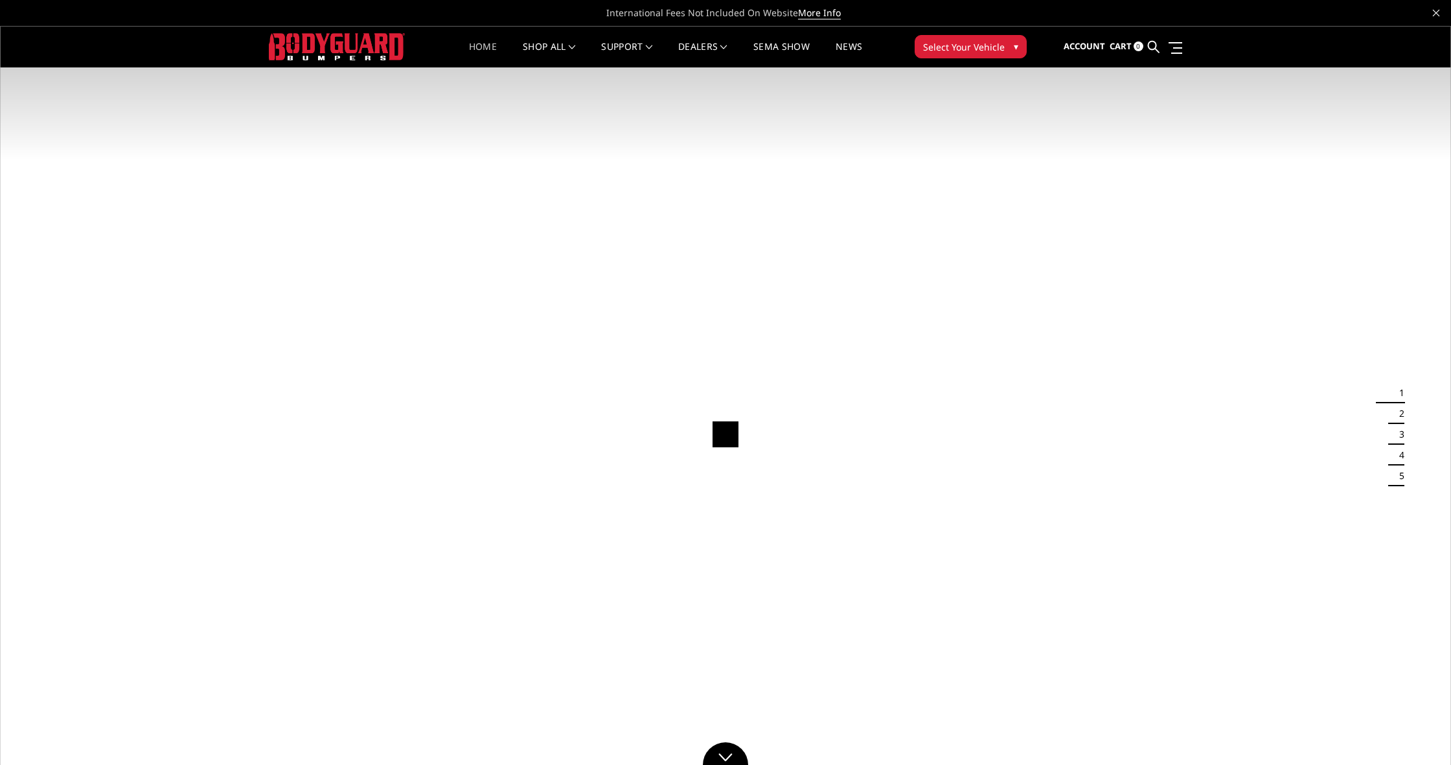 The height and width of the screenshot is (765, 1451). I want to click on span: Account, so click(1085, 46).